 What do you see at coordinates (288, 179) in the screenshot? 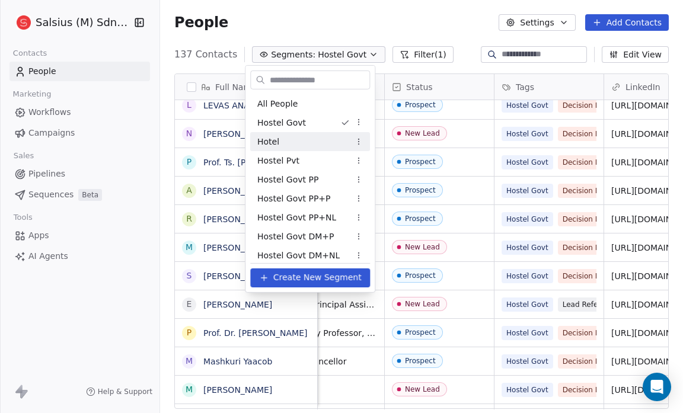
I see `span: Hostel Govt PP` at bounding box center [288, 179].